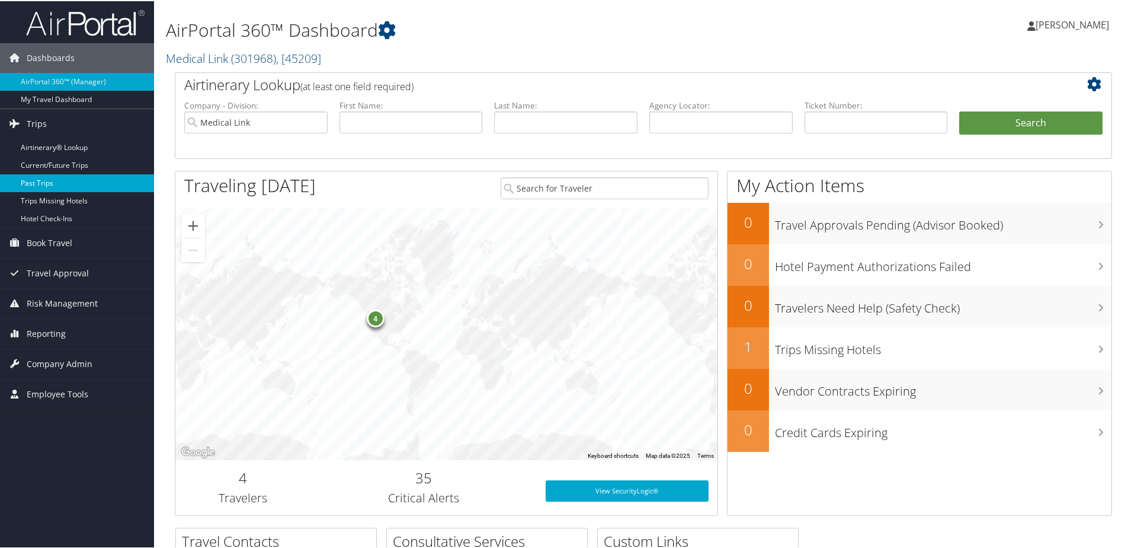 The image size is (1128, 548). Describe the element at coordinates (62, 302) in the screenshot. I see `span: Risk Management` at that location.